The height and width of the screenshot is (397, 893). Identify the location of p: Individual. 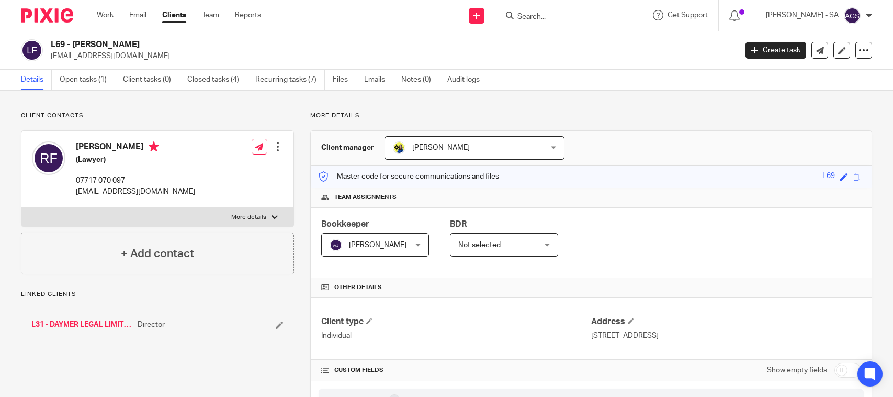
(456, 335).